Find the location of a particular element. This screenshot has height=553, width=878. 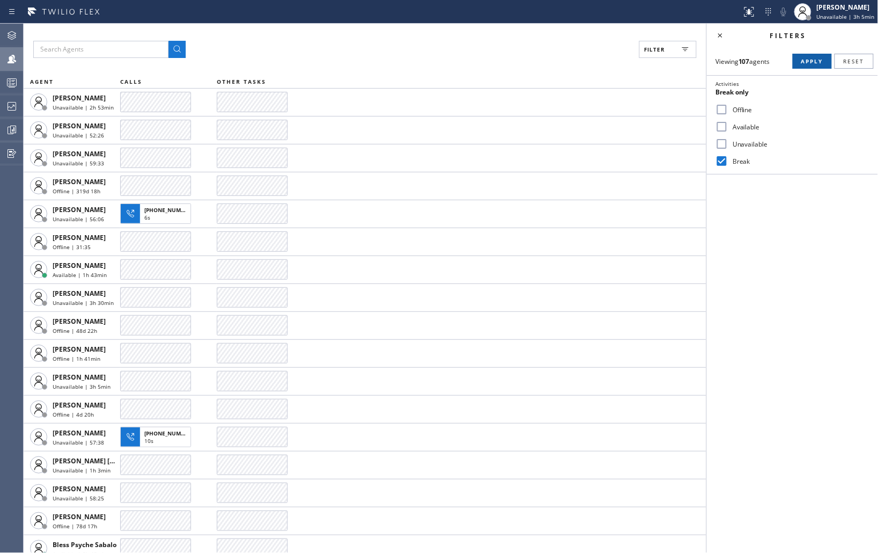

button: Reset is located at coordinates (854, 61).